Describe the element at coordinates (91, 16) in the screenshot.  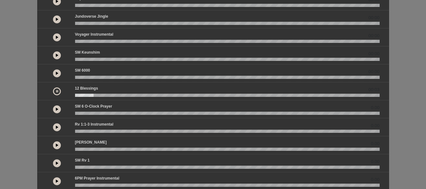
I see `p: Jundoverse Jingle` at that location.